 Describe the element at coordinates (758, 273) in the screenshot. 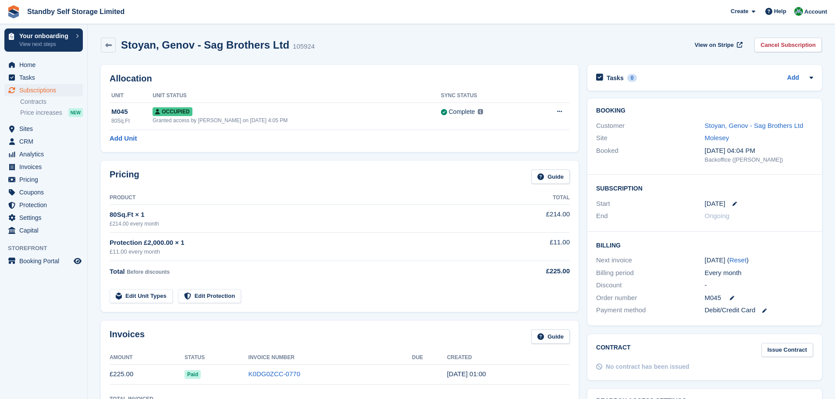

I see `div: Every month` at that location.